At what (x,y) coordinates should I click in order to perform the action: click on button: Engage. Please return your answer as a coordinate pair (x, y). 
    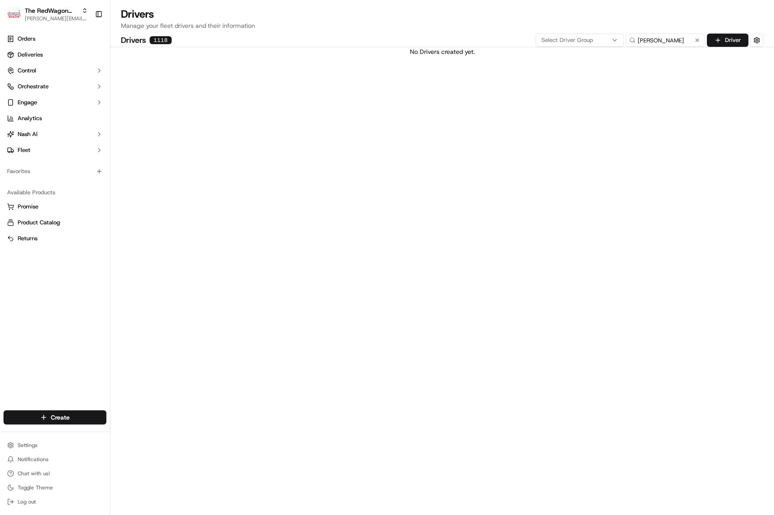
    Looking at the image, I should click on (55, 102).